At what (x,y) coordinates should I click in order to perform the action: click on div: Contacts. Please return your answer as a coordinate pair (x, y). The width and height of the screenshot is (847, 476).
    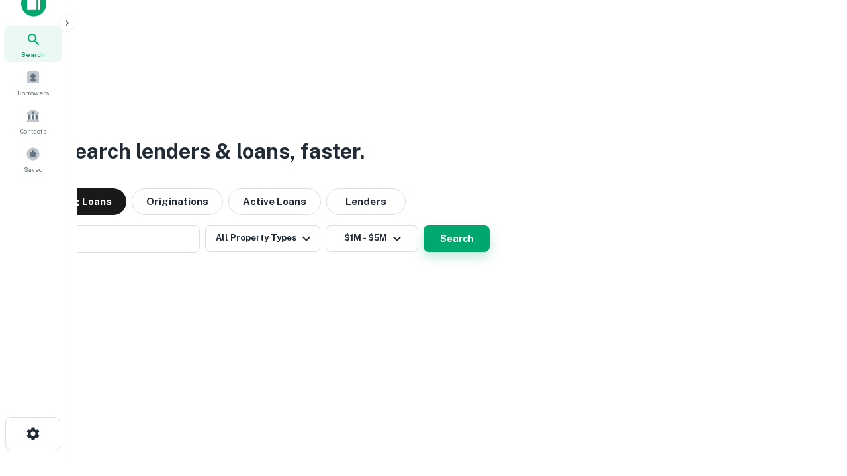
    Looking at the image, I should click on (33, 121).